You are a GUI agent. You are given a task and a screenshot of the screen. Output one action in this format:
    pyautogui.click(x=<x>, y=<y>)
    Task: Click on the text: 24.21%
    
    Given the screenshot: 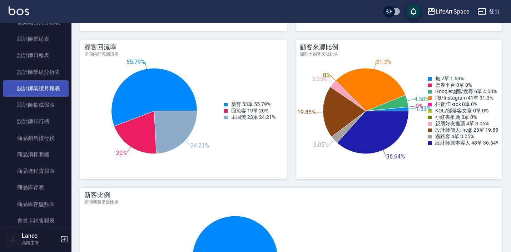 What is the action you would take?
    pyautogui.click(x=200, y=145)
    